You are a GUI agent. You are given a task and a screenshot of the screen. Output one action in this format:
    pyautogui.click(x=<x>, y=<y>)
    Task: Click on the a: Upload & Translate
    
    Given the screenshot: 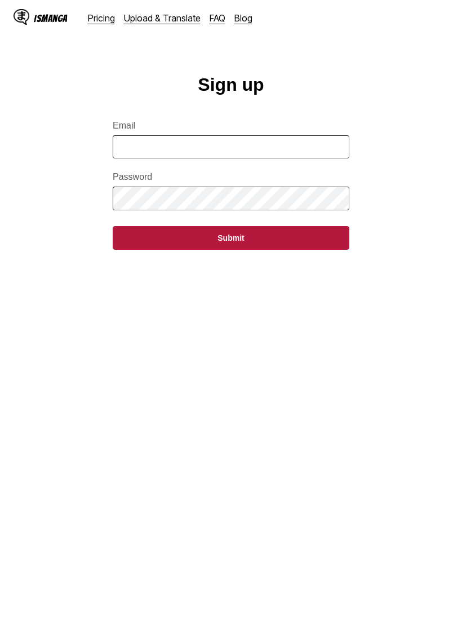 What is the action you would take?
    pyautogui.click(x=162, y=18)
    